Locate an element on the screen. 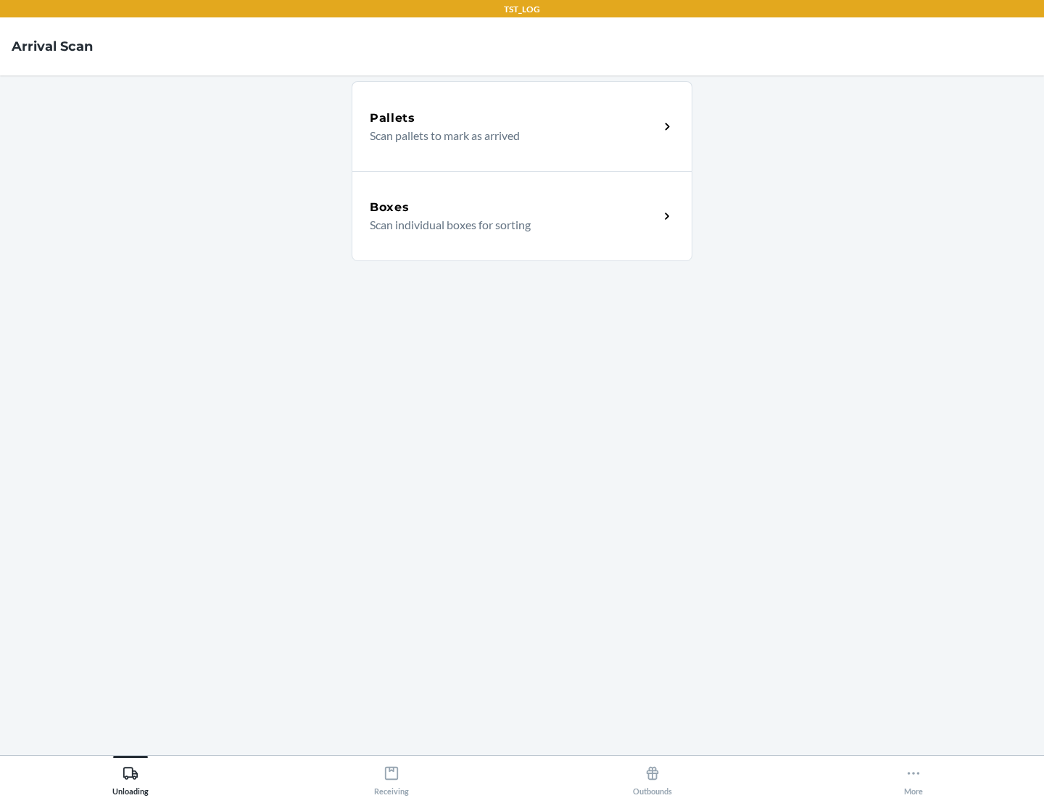 The width and height of the screenshot is (1044, 798). h4: Arrival Scan is located at coordinates (52, 46).